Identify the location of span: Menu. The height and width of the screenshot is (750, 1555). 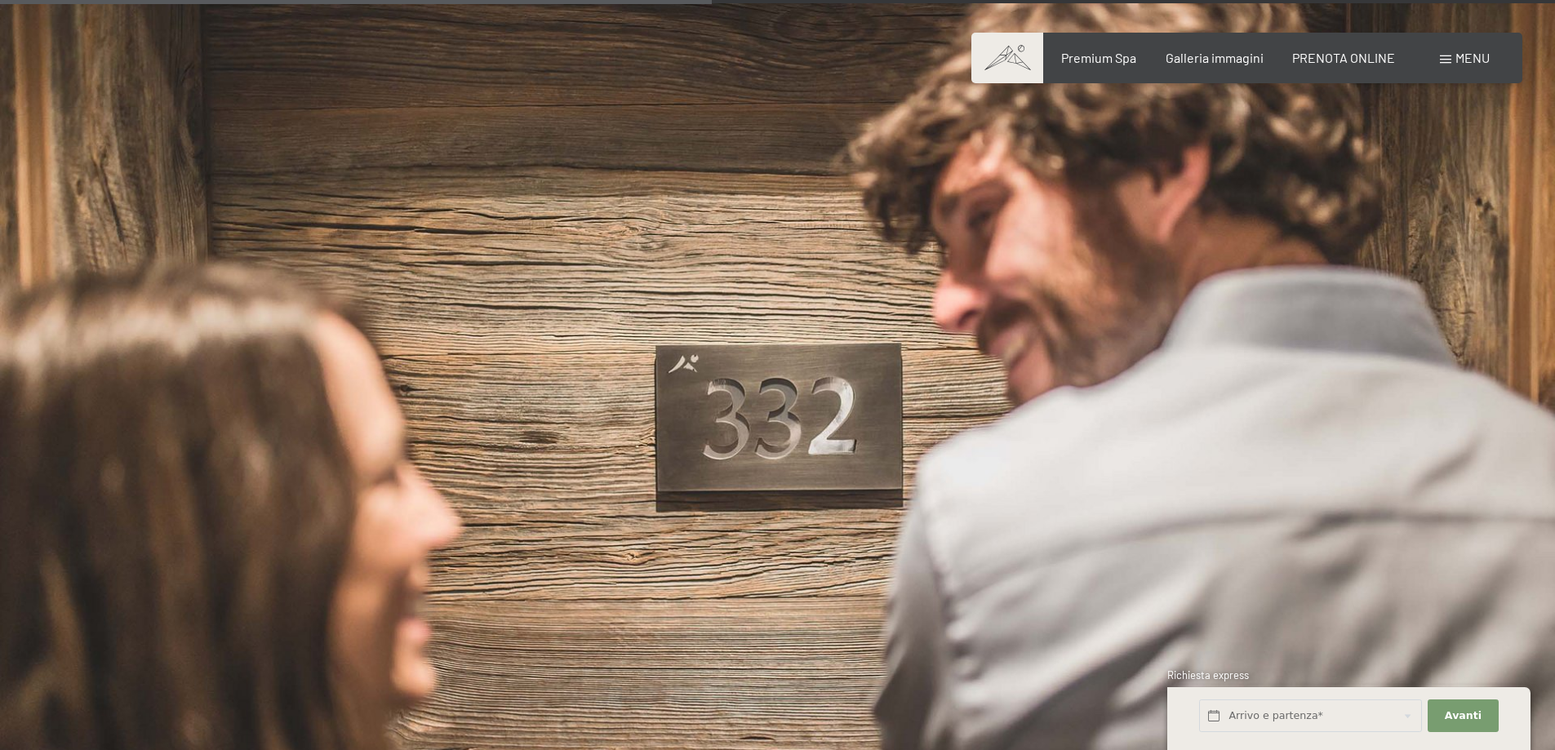
(1472, 57).